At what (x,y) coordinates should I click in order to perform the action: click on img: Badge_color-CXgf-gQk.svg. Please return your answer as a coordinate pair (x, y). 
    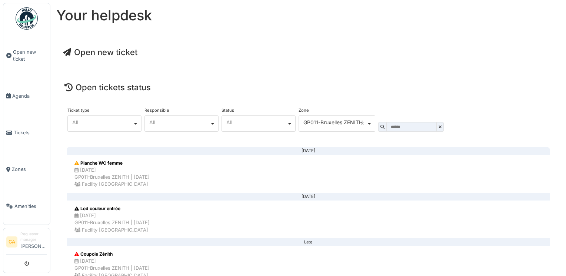
    Looking at the image, I should click on (27, 19).